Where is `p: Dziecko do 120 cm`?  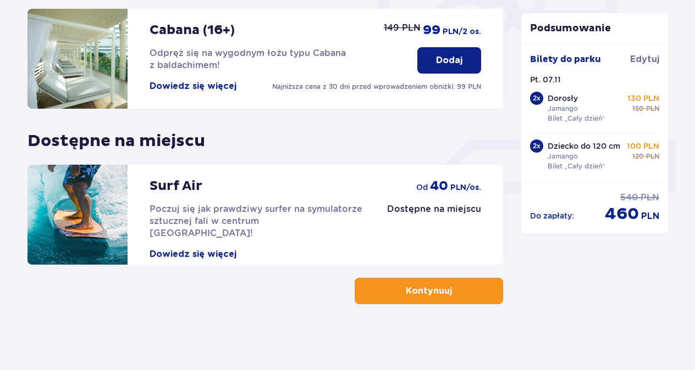 p: Dziecko do 120 cm is located at coordinates (584, 146).